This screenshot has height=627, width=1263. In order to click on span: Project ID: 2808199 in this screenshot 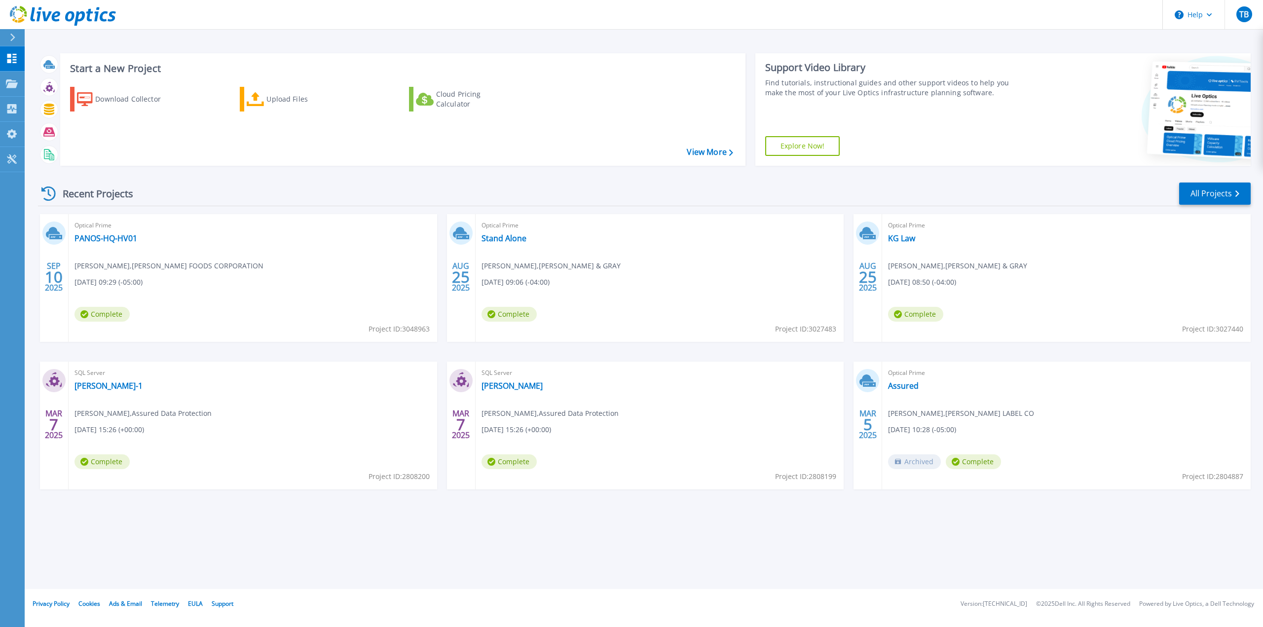, I will do `click(805, 476)`.